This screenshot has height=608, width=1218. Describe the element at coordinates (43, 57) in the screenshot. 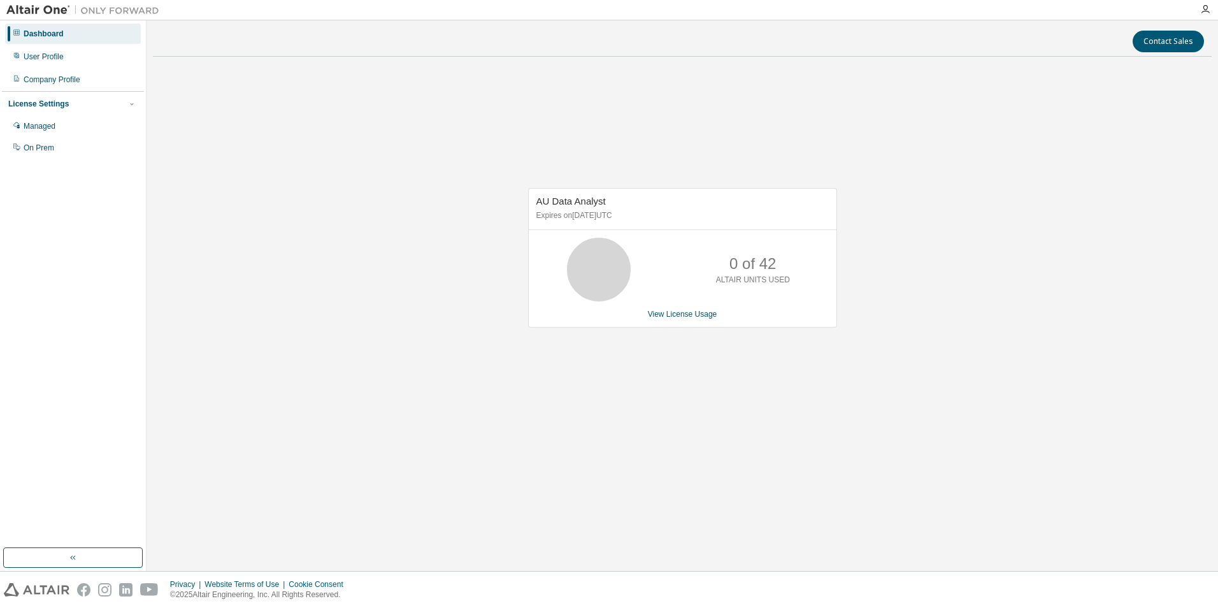

I see `div: User Profile` at that location.